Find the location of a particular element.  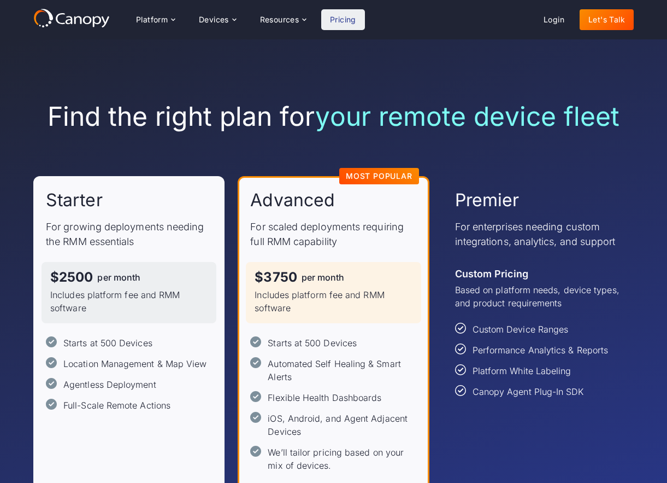

a: Let's Talk is located at coordinates (607, 20).